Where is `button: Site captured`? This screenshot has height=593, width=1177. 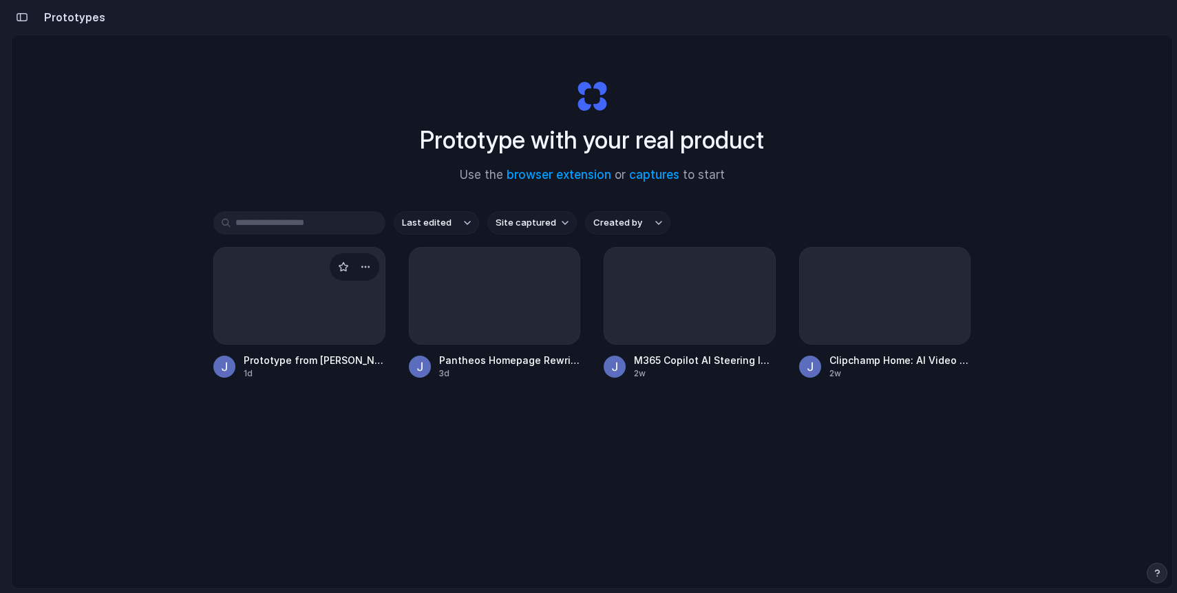
button: Site captured is located at coordinates (532, 223).